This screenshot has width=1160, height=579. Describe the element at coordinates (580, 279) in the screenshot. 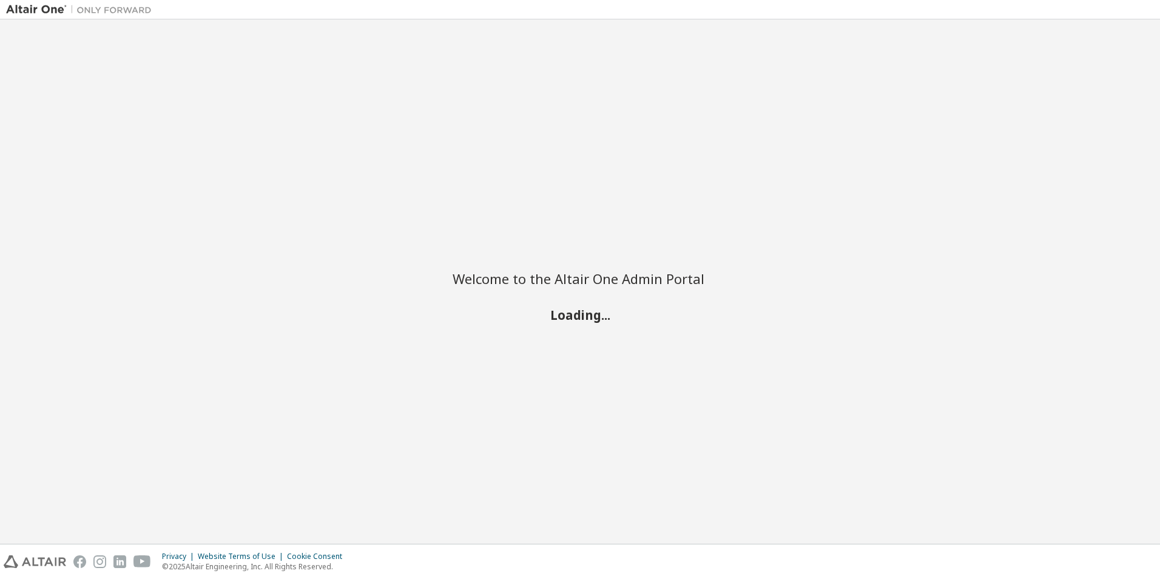

I see `h2: Welcome to the Altair One Admin Portal` at that location.